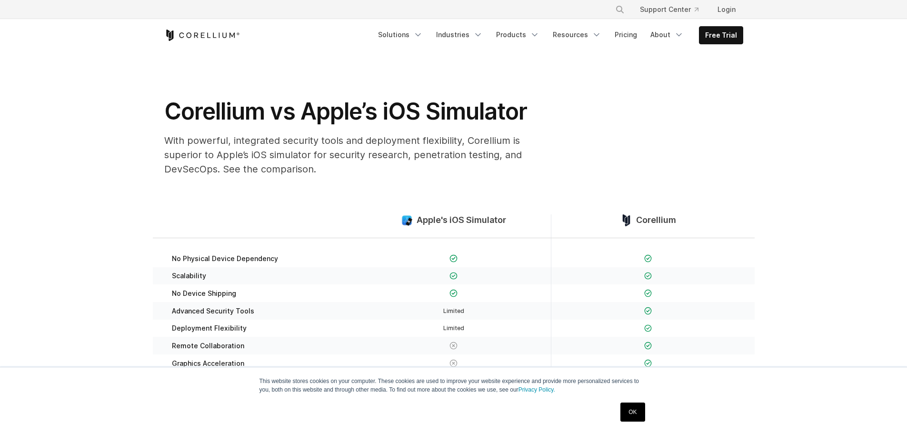 The image size is (907, 434). Describe the element at coordinates (407, 220) in the screenshot. I see `img: compare_ios-simulator--large` at that location.